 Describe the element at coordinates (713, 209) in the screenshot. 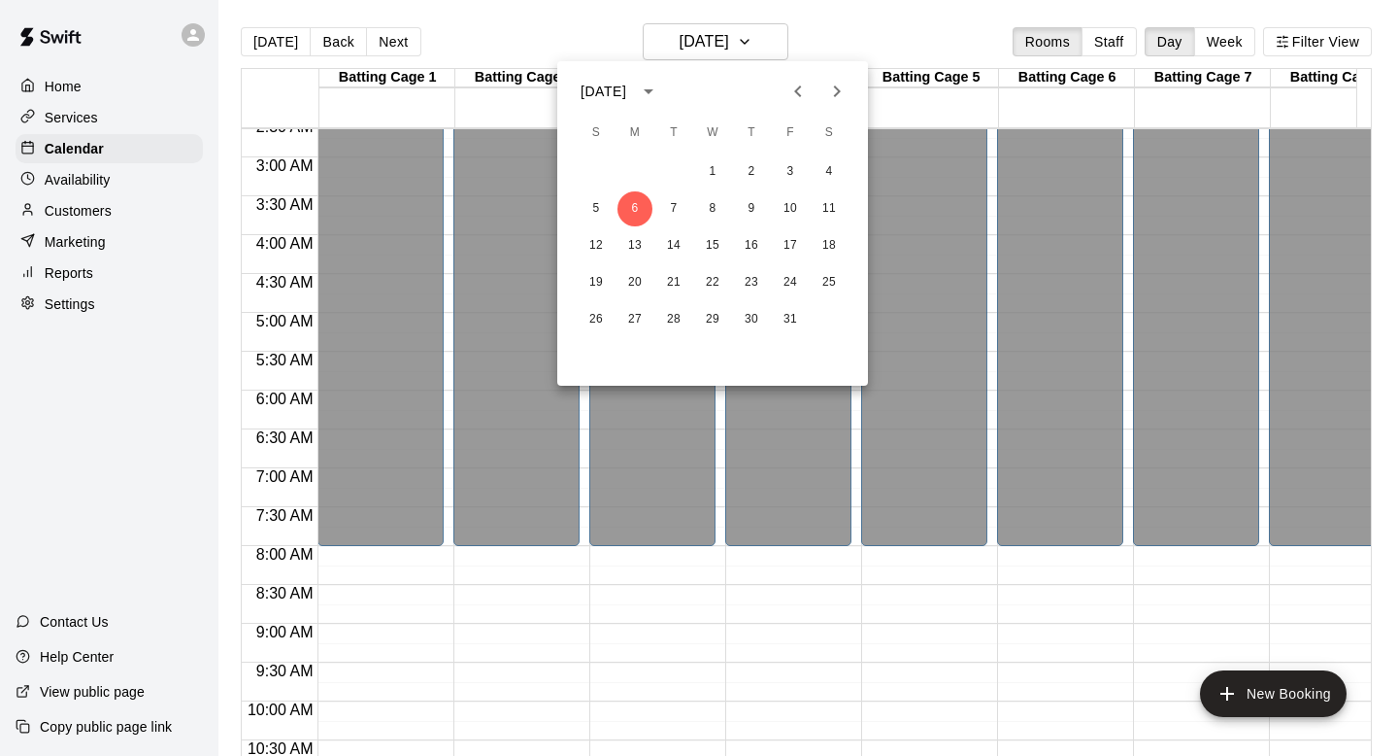

I see `button: 8` at that location.